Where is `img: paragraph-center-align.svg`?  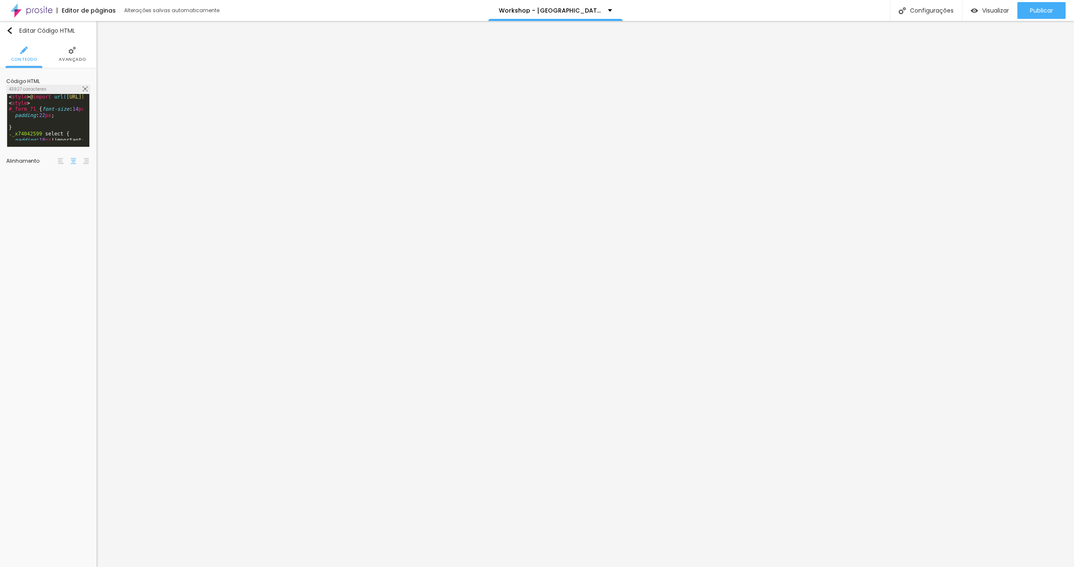 img: paragraph-center-align.svg is located at coordinates (73, 161).